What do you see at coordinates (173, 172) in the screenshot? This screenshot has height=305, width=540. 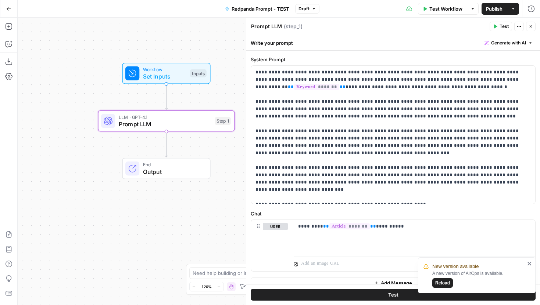 I see `span: Output` at bounding box center [173, 172].